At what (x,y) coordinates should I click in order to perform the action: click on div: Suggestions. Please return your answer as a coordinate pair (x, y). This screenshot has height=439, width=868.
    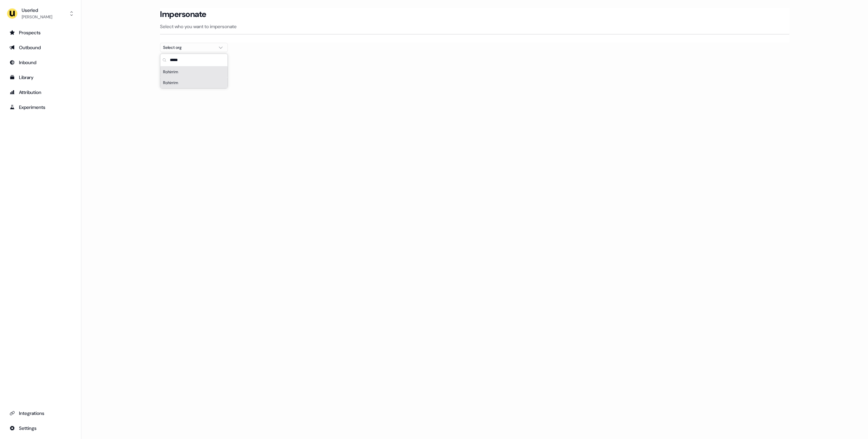
    Looking at the image, I should click on (194, 77).